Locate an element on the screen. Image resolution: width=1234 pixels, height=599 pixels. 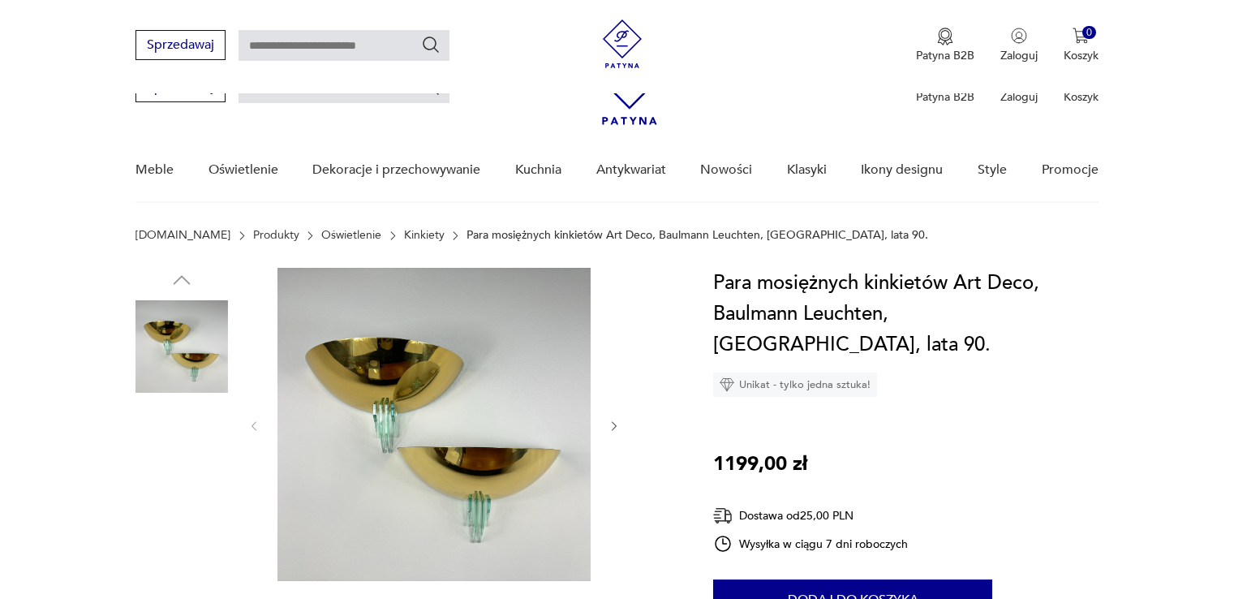
a: Produkty is located at coordinates (276, 235).